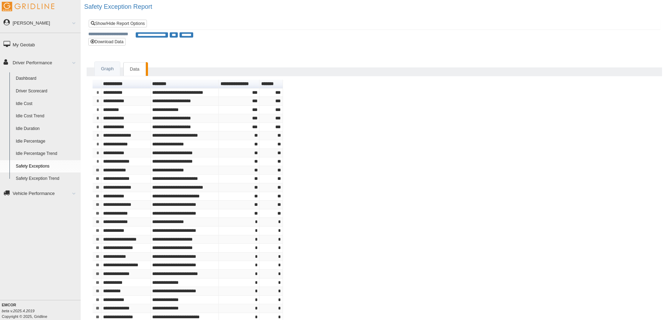 The image size is (668, 320). Describe the element at coordinates (47, 91) in the screenshot. I see `a: Driver Scorecard` at that location.